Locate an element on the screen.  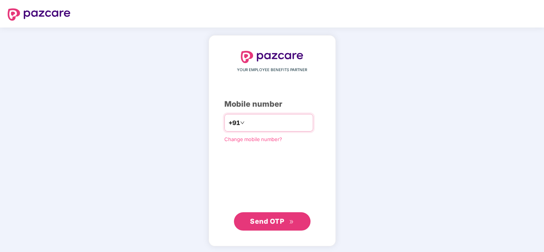
div: Mobile number is located at coordinates (272, 104).